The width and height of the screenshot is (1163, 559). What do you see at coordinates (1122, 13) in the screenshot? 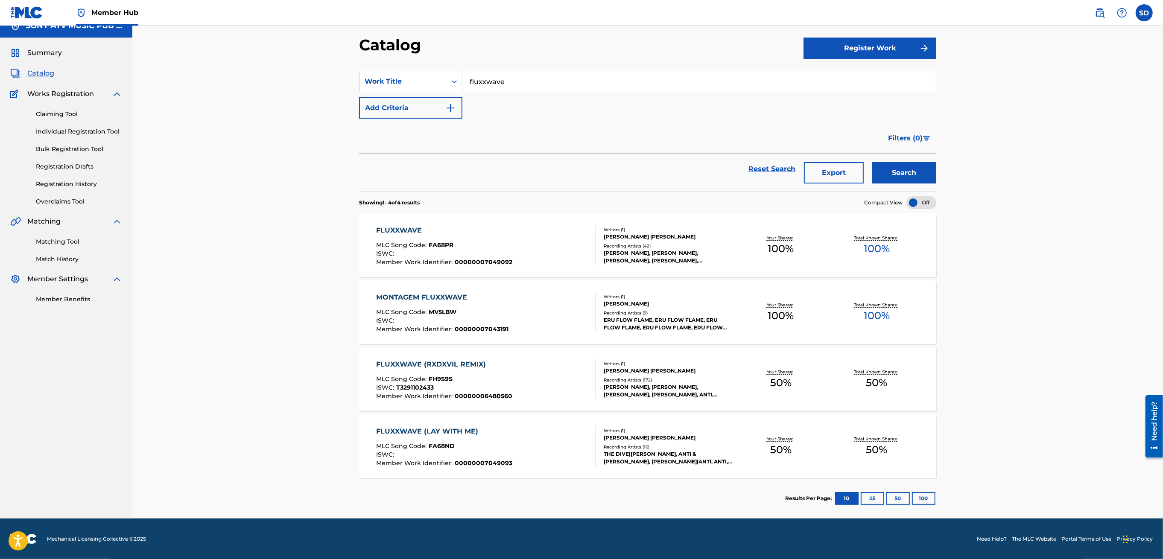
I see `div: Help` at bounding box center [1122, 13].